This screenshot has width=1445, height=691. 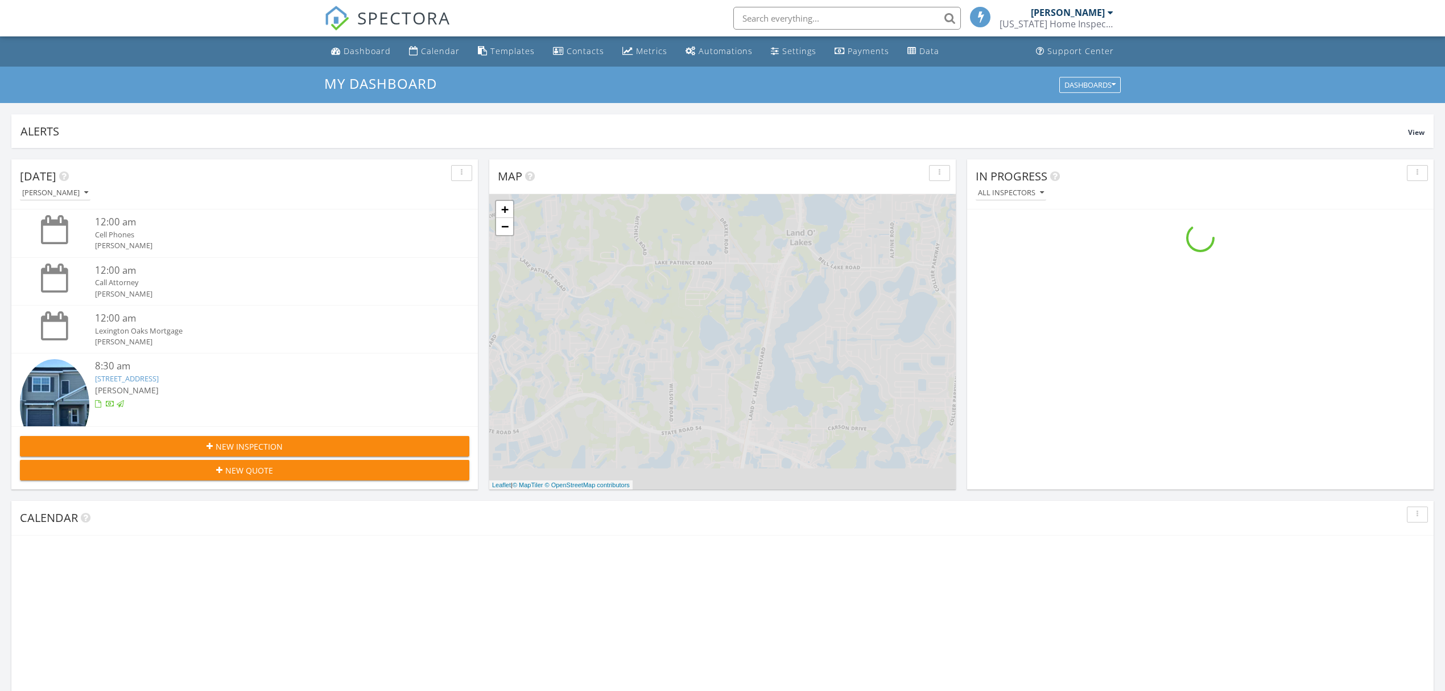 What do you see at coordinates (263, 331) in the screenshot?
I see `div: Lexington Oaks Mortgage` at bounding box center [263, 331].